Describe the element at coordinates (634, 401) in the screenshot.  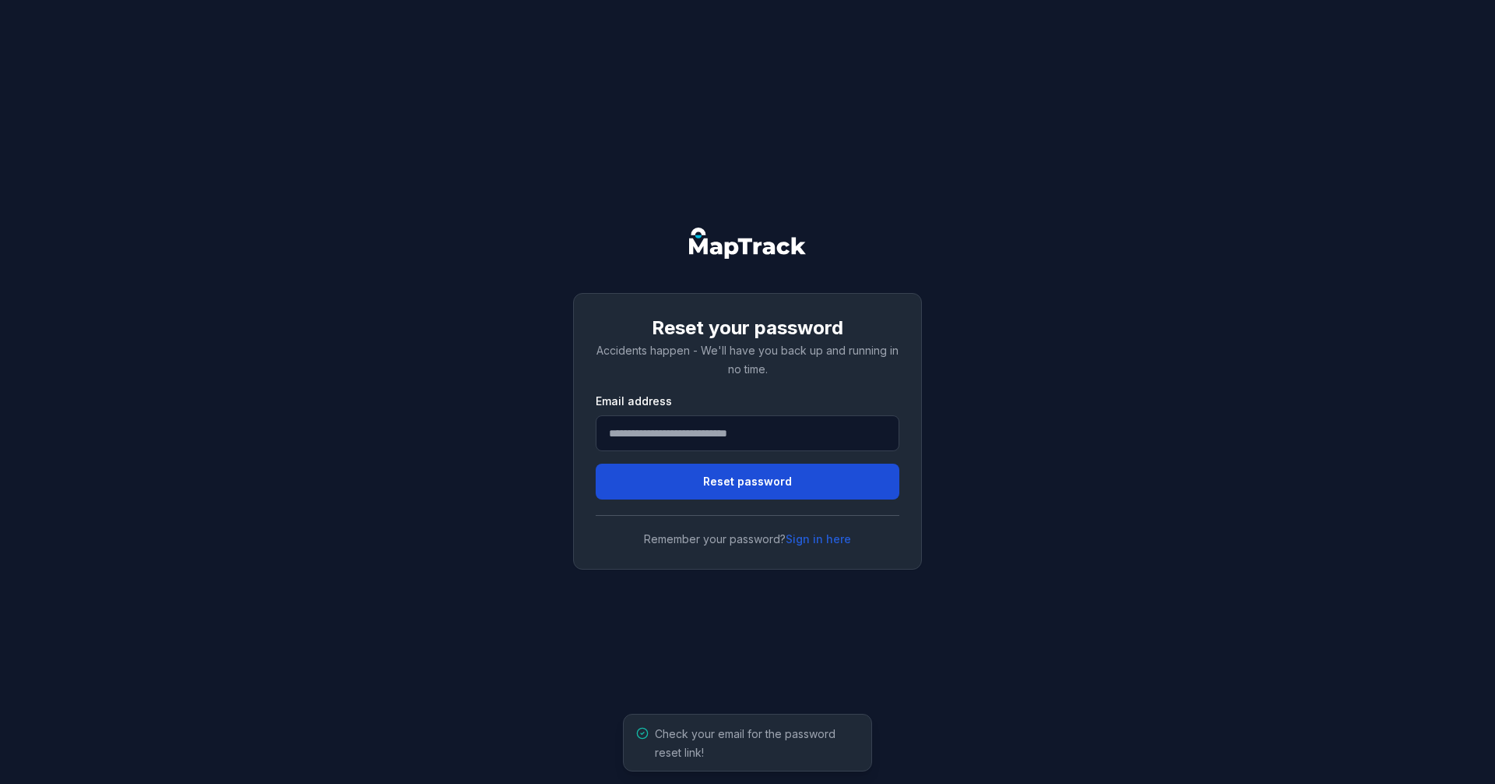
I see `label: Email address` at that location.